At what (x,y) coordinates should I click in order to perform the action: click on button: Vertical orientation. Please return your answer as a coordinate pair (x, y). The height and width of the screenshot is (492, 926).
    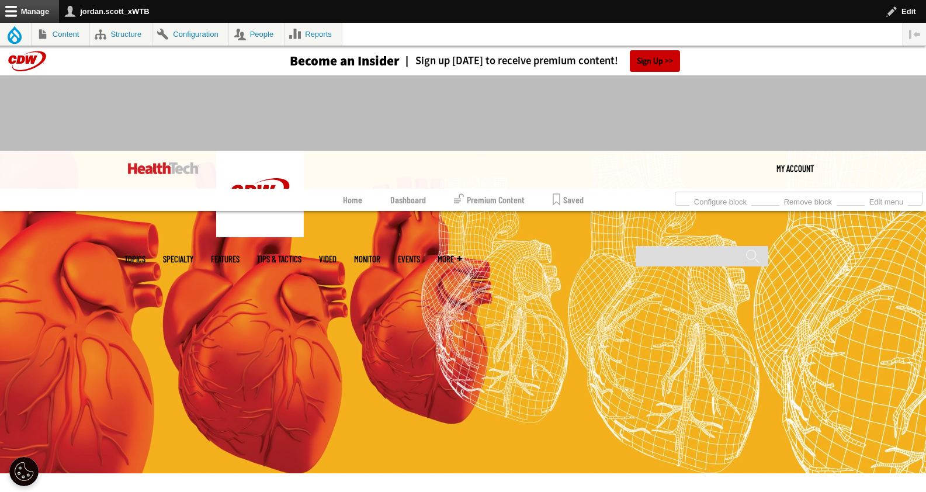
    Looking at the image, I should click on (915, 34).